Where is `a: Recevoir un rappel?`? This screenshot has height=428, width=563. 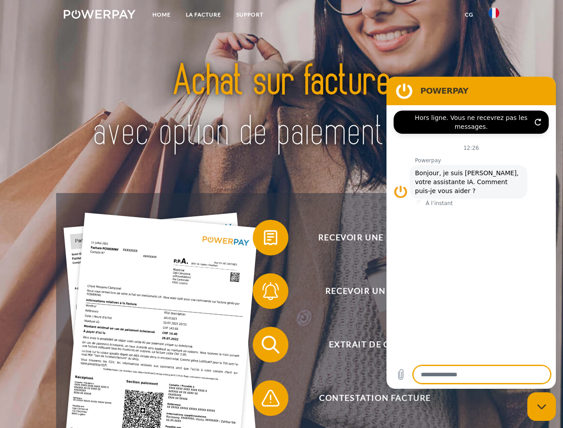 a: Recevoir un rappel? is located at coordinates (368, 291).